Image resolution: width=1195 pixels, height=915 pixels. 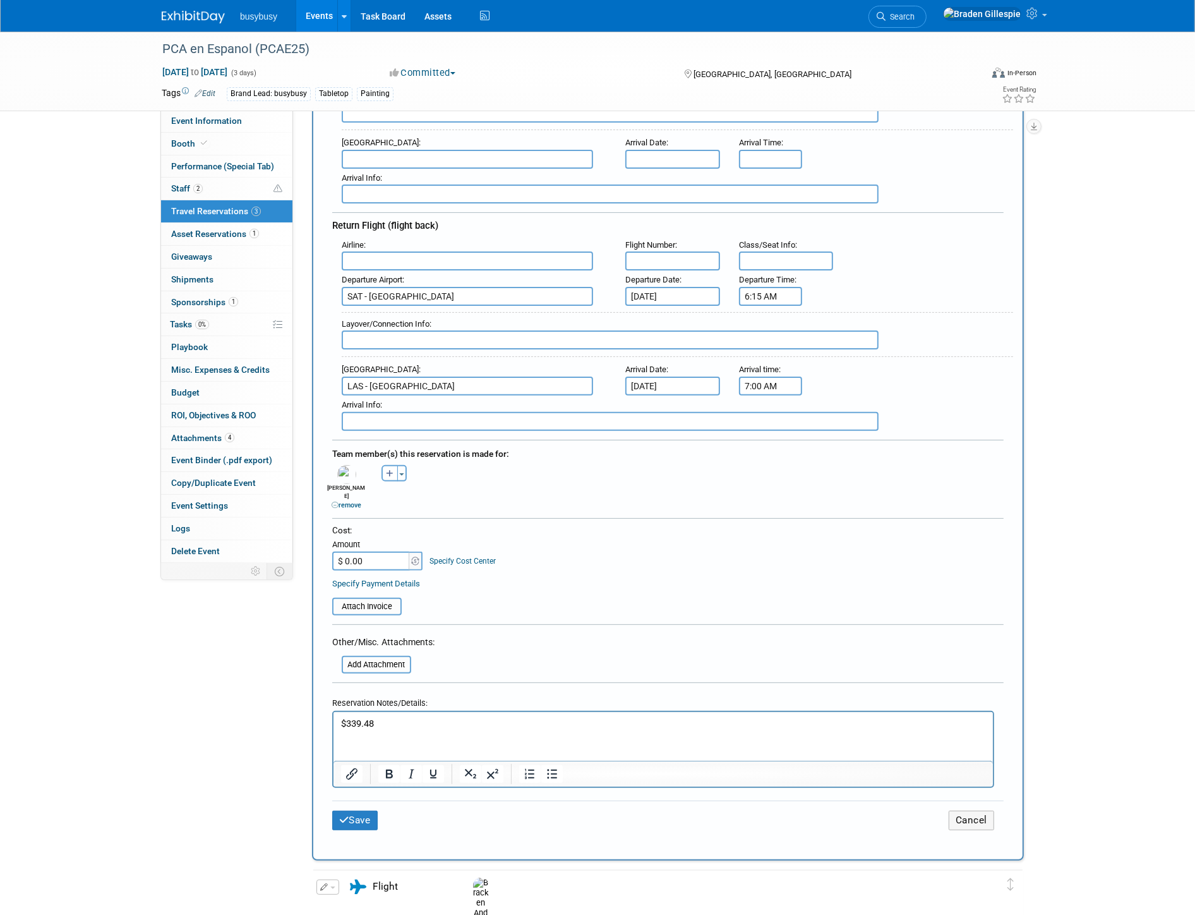 I want to click on td: Tags, so click(x=188, y=93).